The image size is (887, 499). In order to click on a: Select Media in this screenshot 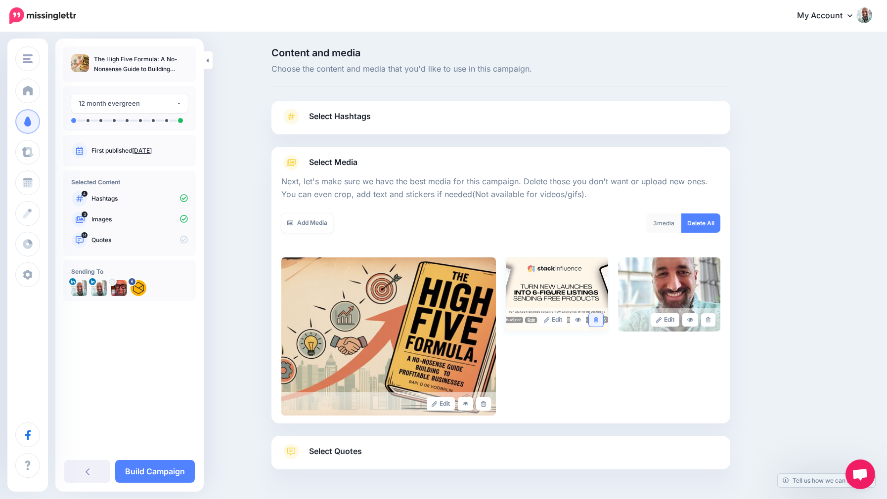, I will do `click(501, 163)`.